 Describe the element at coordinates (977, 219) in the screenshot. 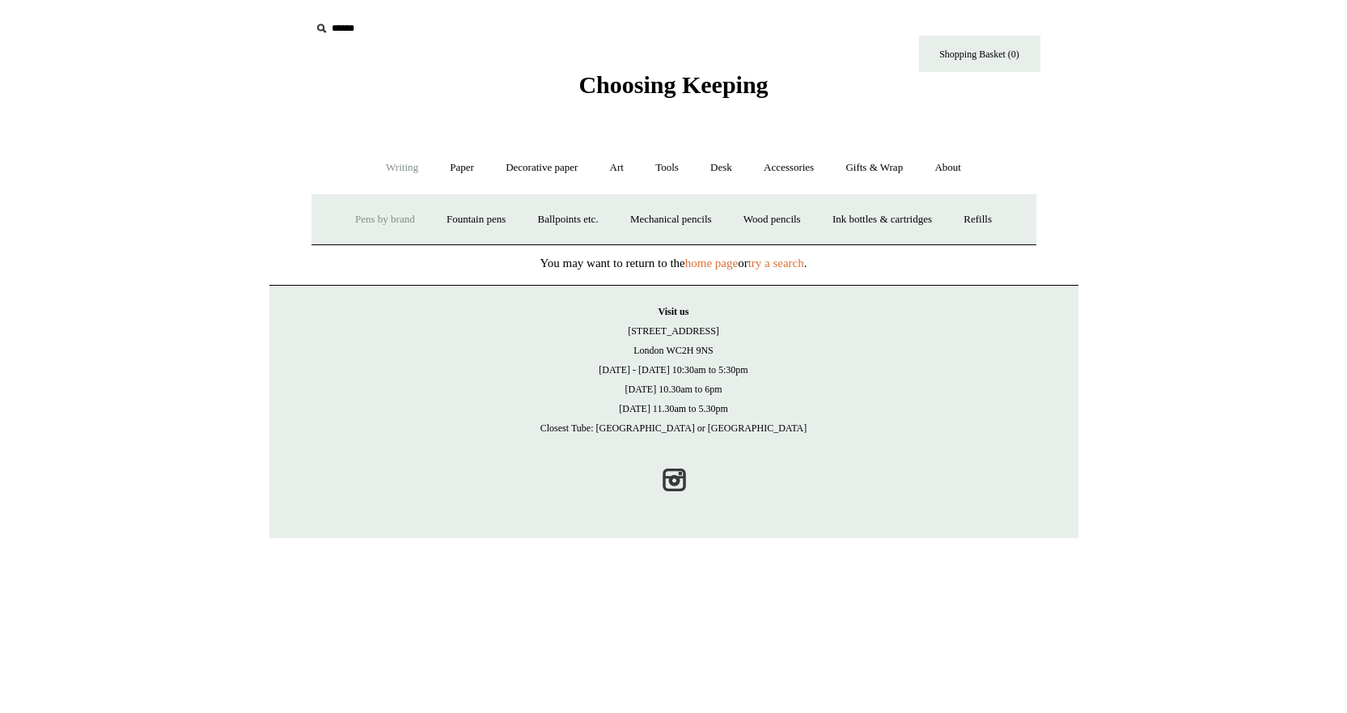

I see `a: Refills` at that location.